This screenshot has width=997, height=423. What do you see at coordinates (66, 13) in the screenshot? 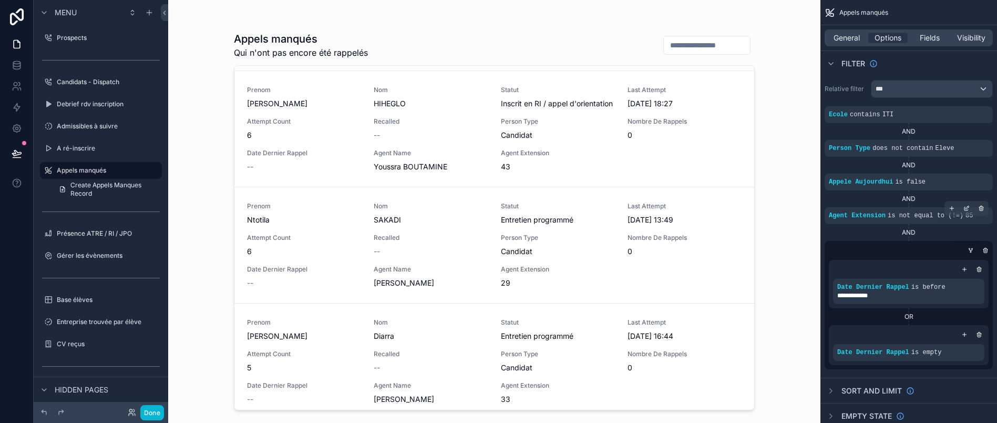
I see `span: Menu` at bounding box center [66, 13].